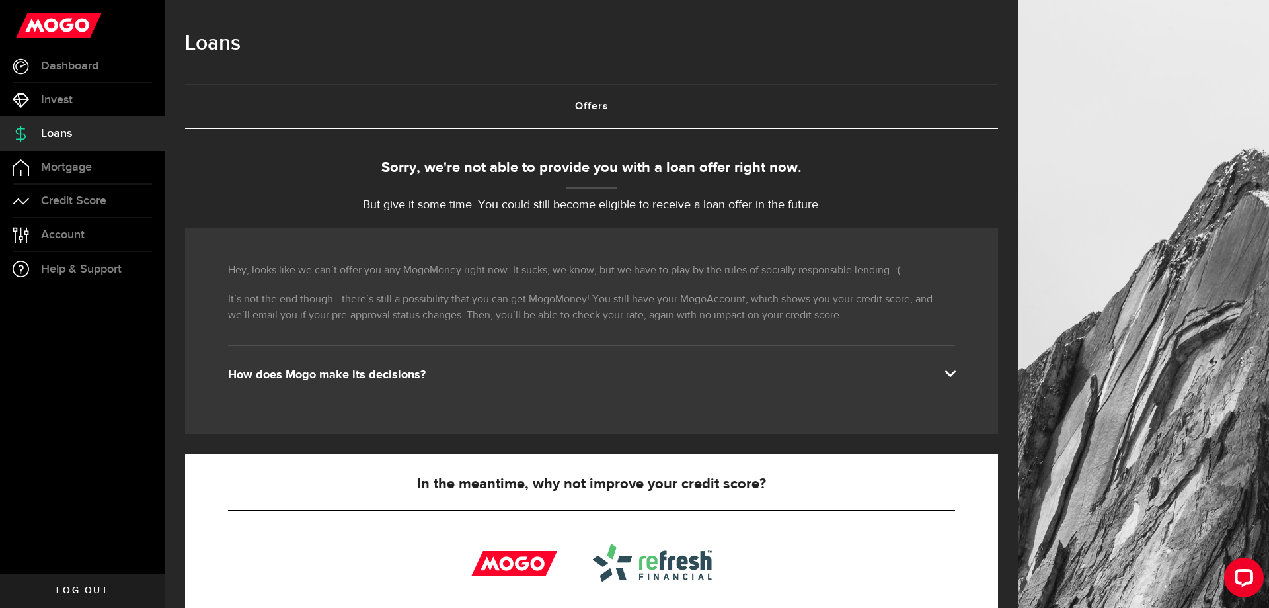 This screenshot has width=1269, height=608. I want to click on p: But give it some time. You could still become eligible to receive a loan offer in the future., so click(592, 205).